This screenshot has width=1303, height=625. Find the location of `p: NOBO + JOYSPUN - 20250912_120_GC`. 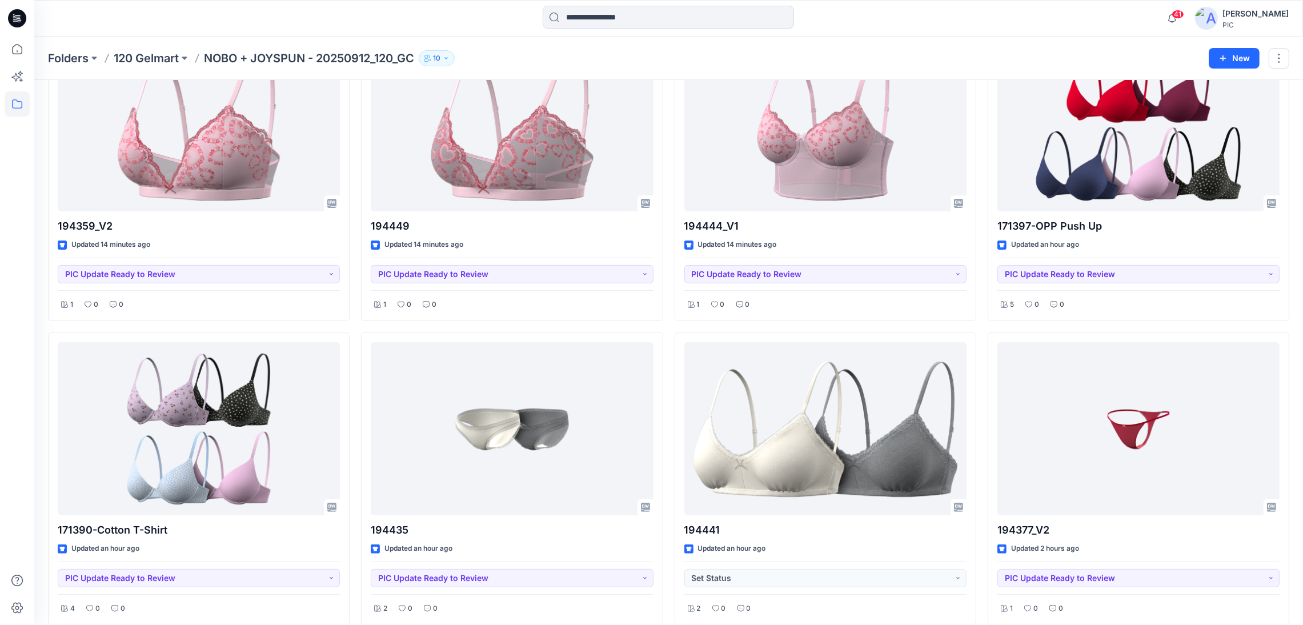

p: NOBO + JOYSPUN - 20250912_120_GC is located at coordinates (309, 58).